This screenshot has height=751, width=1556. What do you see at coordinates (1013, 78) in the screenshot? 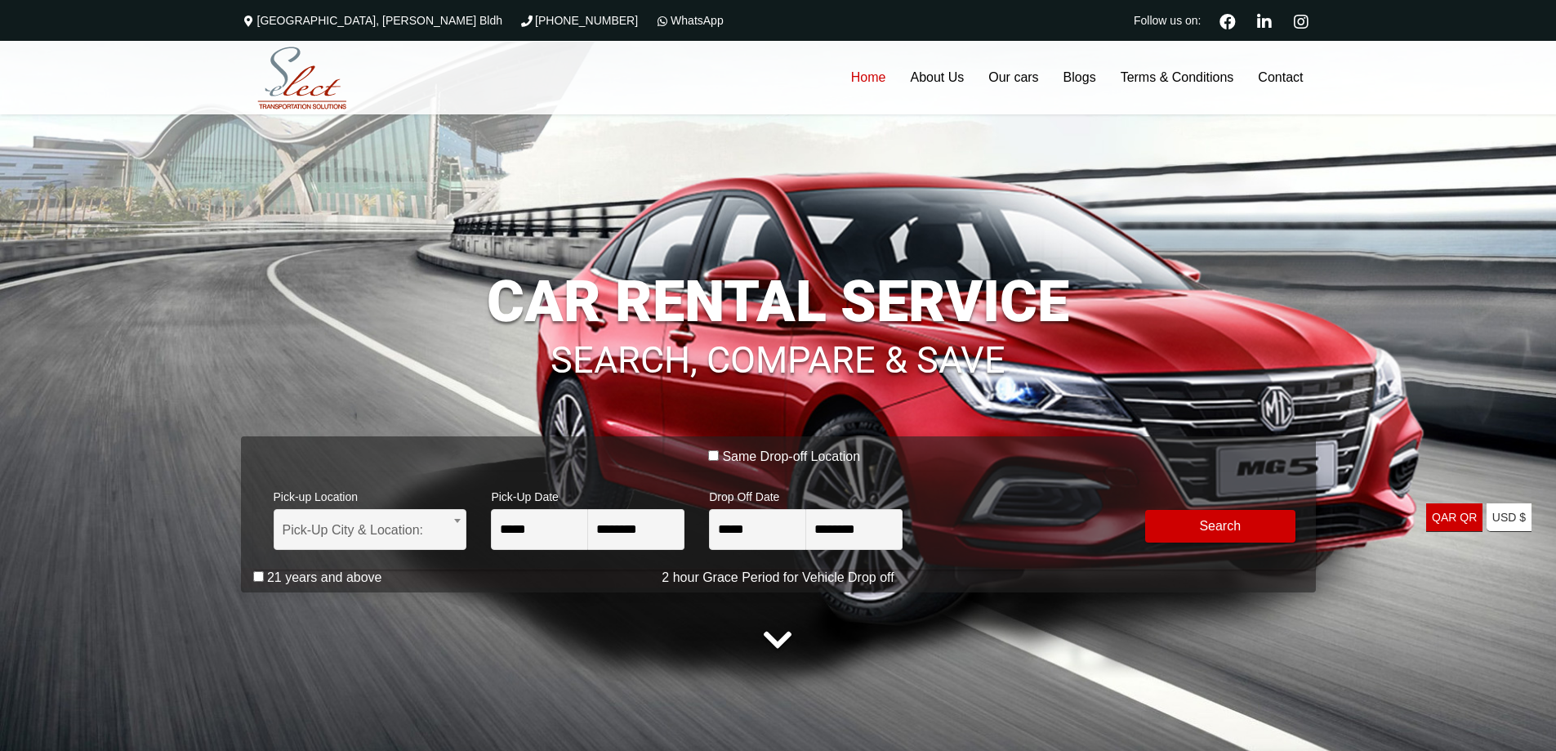
I see `a: Our cars` at bounding box center [1013, 78].